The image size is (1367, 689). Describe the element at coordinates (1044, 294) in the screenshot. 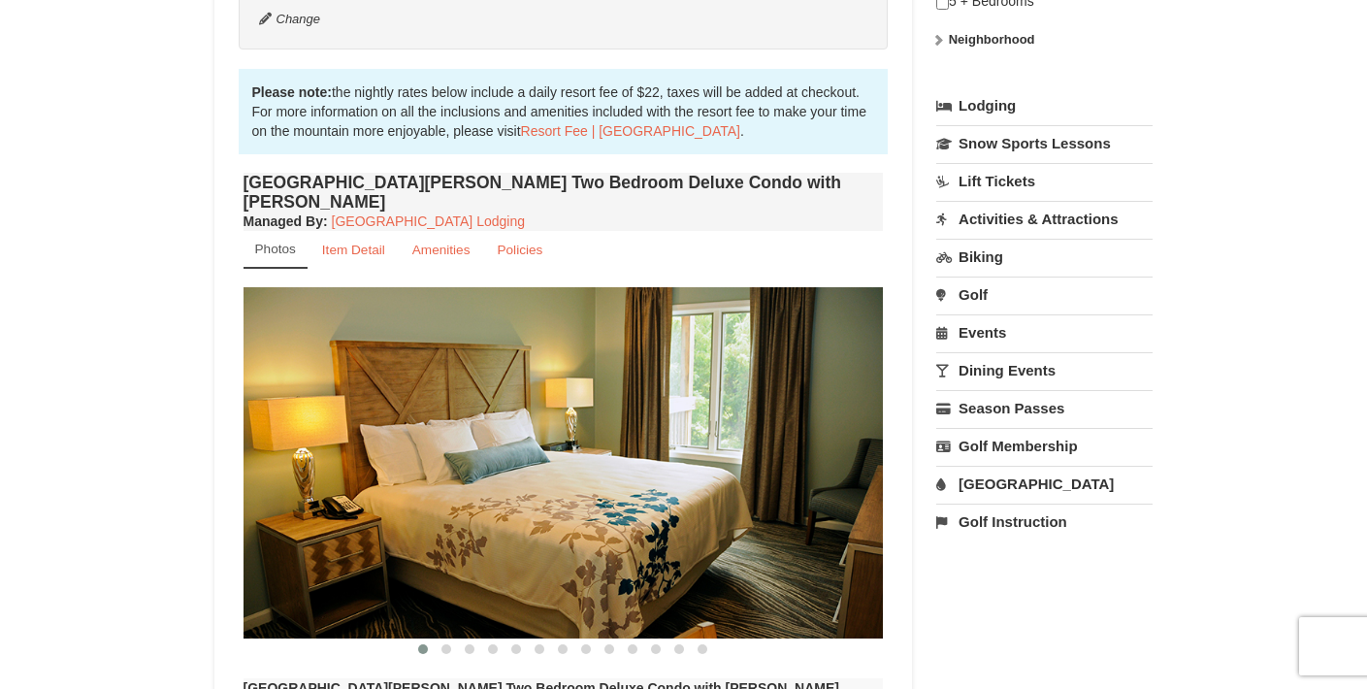

I see `a: Golf` at that location.